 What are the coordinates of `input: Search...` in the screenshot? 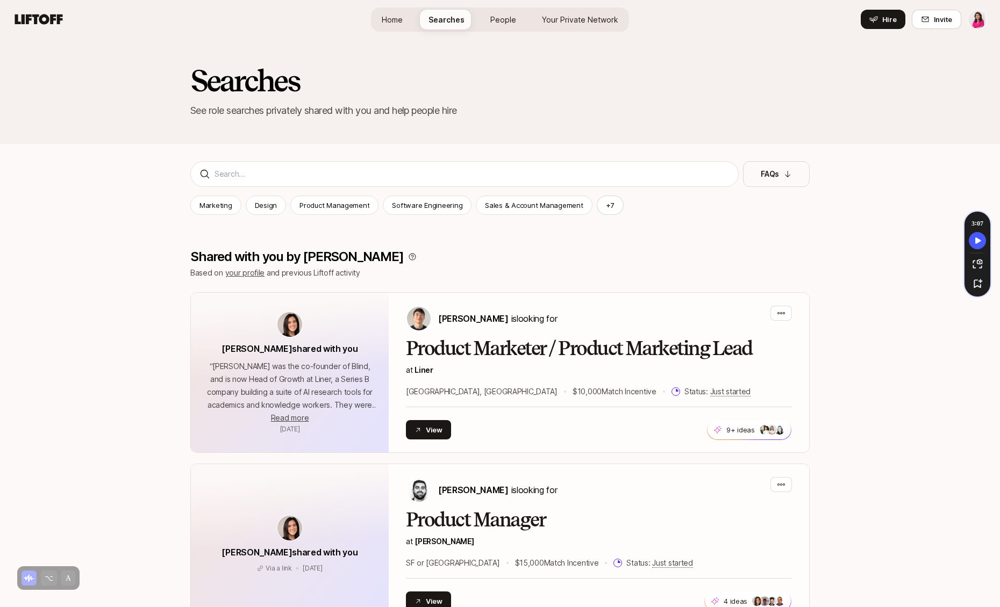 It's located at (472, 174).